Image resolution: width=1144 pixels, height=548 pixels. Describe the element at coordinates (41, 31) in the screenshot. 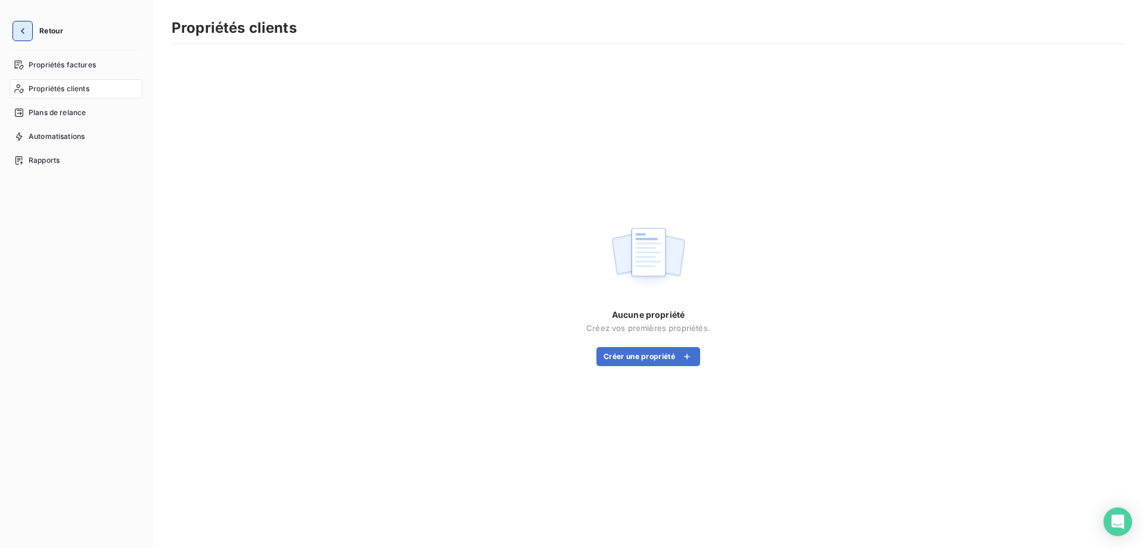

I see `button: Retour` at that location.